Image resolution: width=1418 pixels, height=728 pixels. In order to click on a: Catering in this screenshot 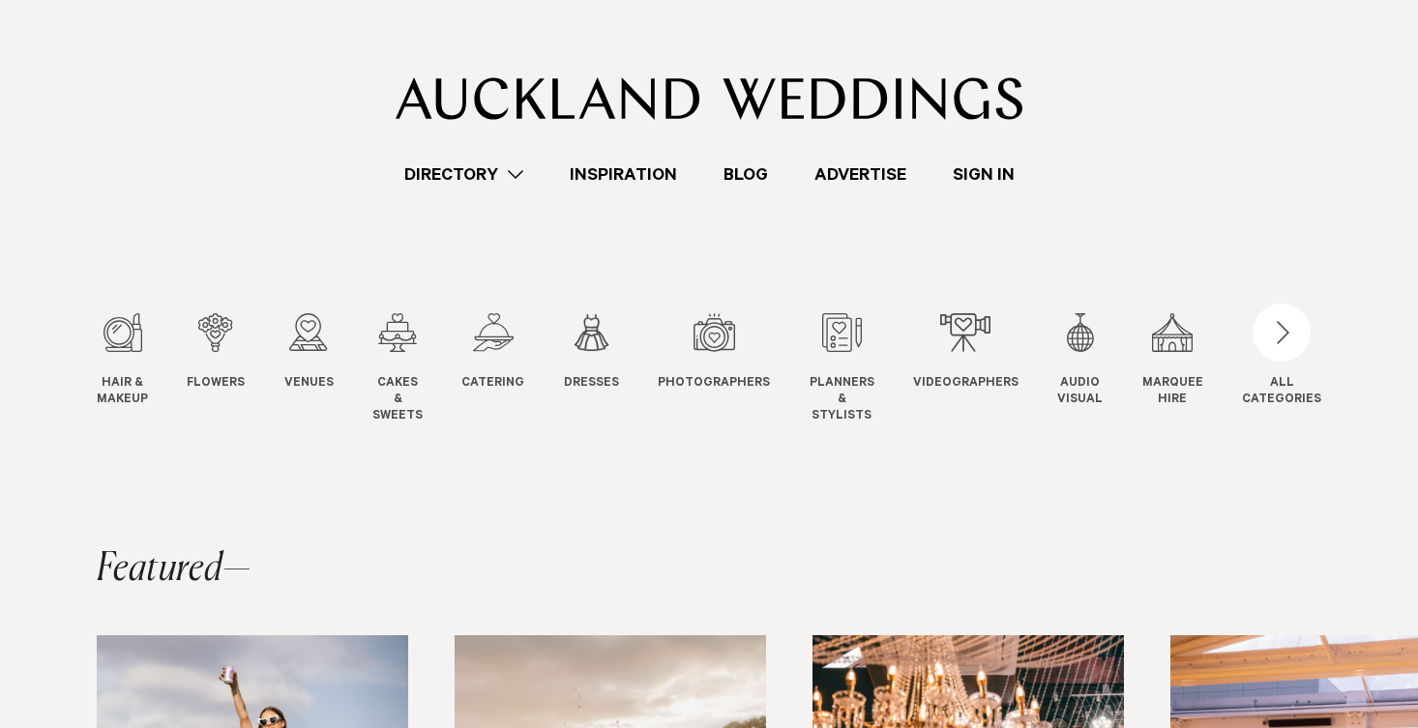, I will do `click(492, 353)`.